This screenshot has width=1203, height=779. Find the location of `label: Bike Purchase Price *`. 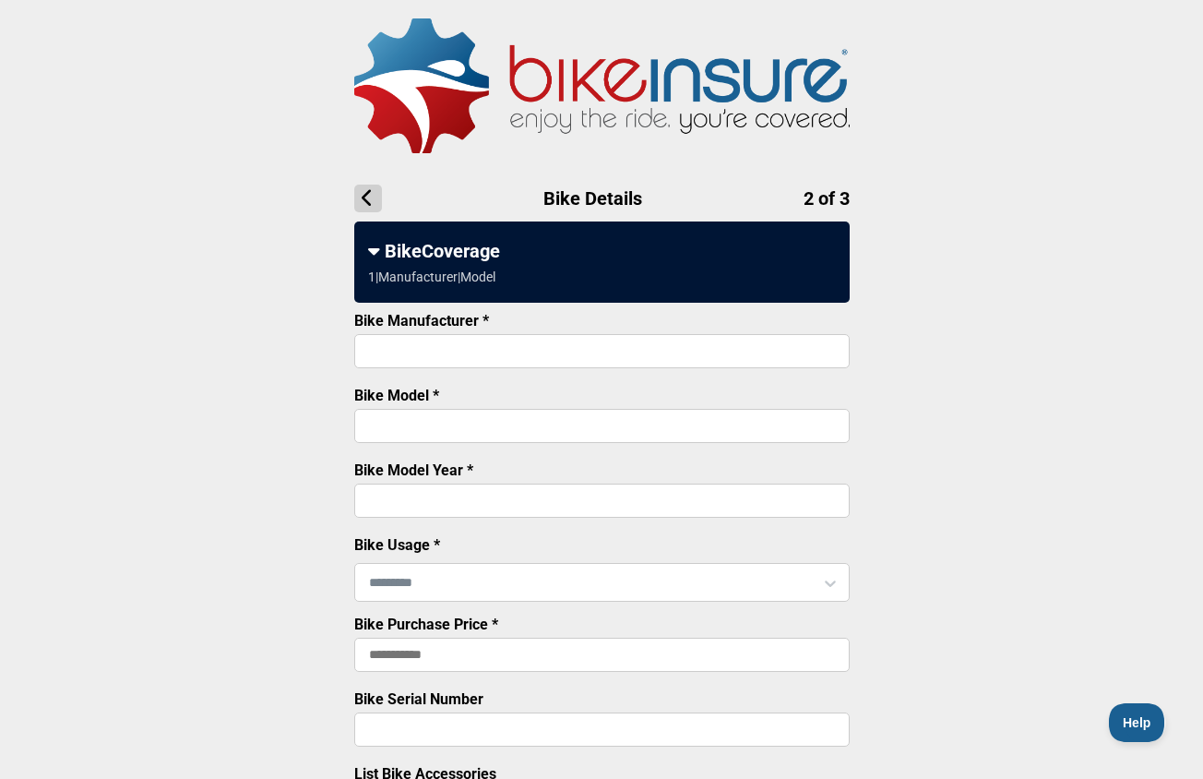

label: Bike Purchase Price * is located at coordinates (426, 624).